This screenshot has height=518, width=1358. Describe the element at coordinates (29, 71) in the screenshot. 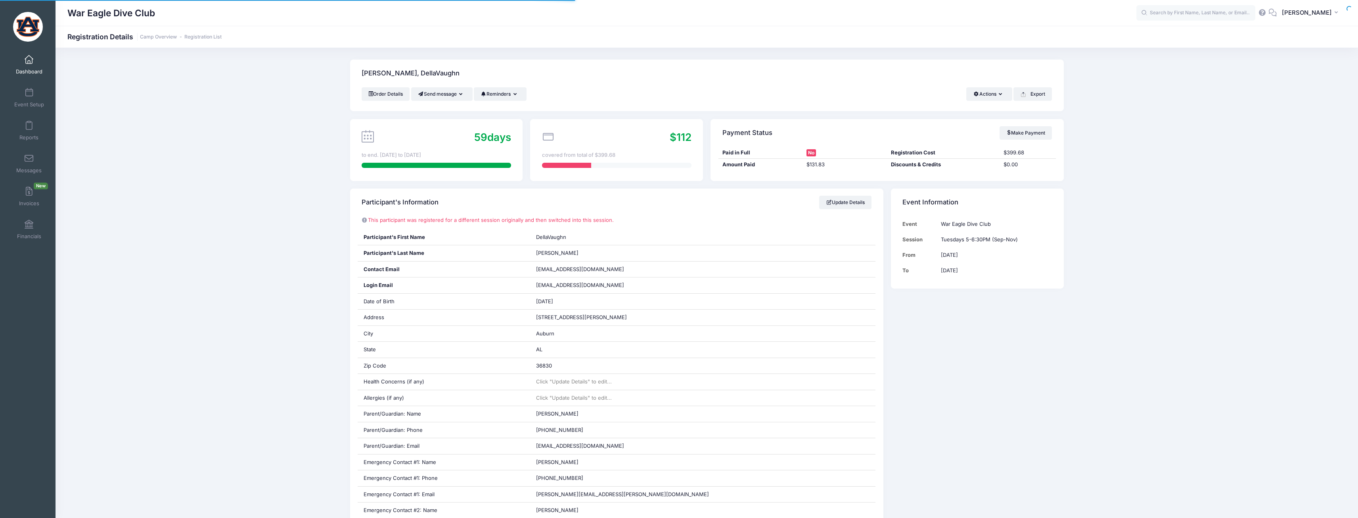

I see `span: Dashboard` at that location.